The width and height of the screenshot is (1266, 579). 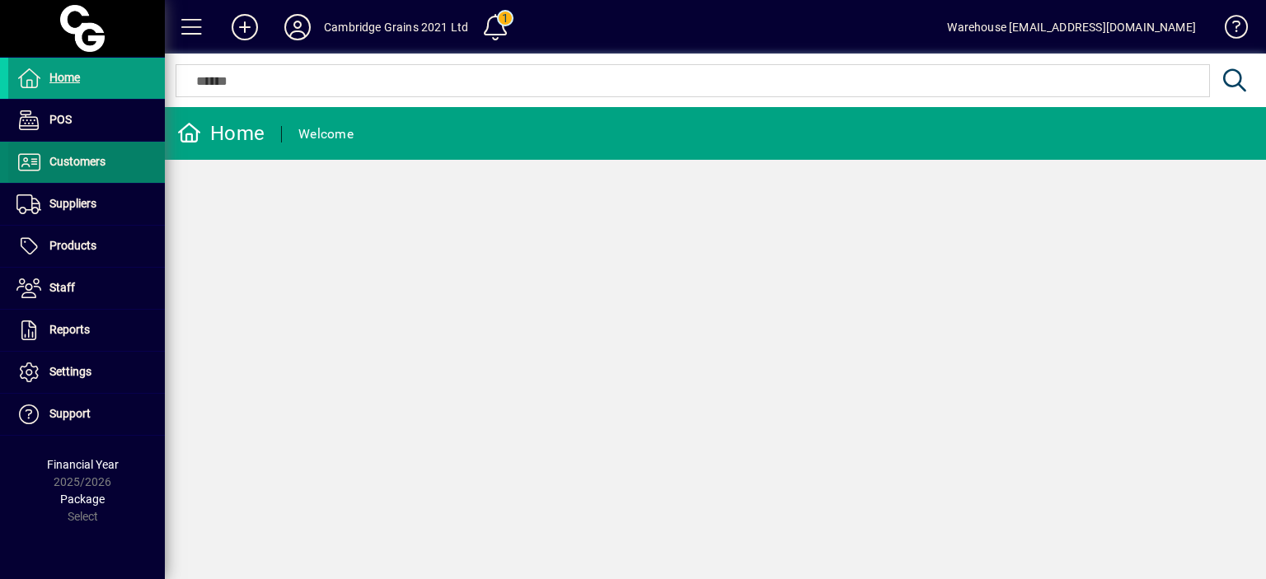 I want to click on span: Settings, so click(x=70, y=372).